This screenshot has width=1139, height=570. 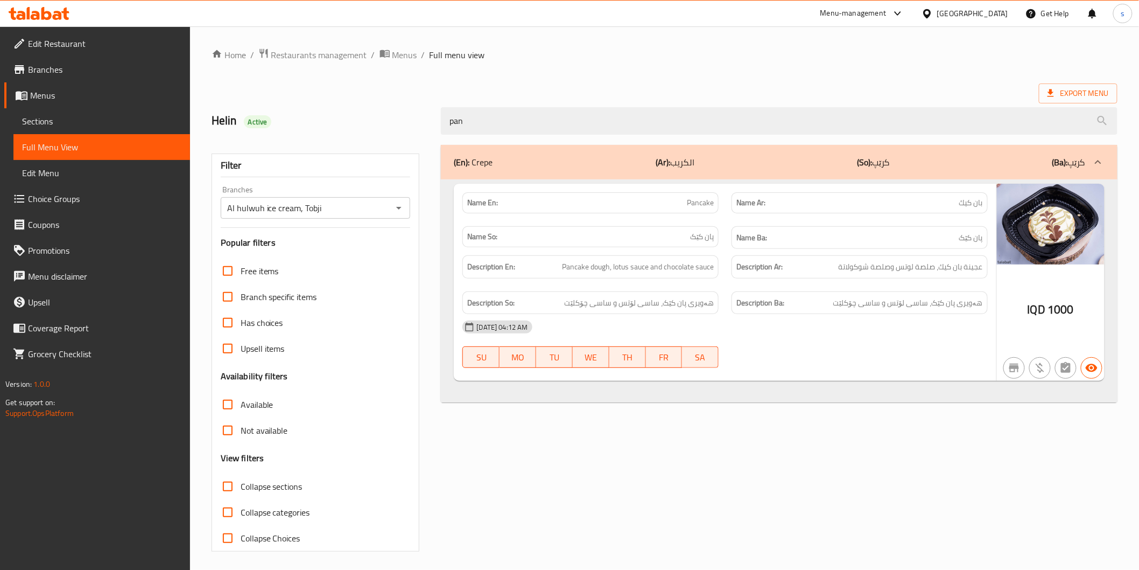 What do you see at coordinates (104, 250) in the screenshot?
I see `span: Promotions` at bounding box center [104, 250].